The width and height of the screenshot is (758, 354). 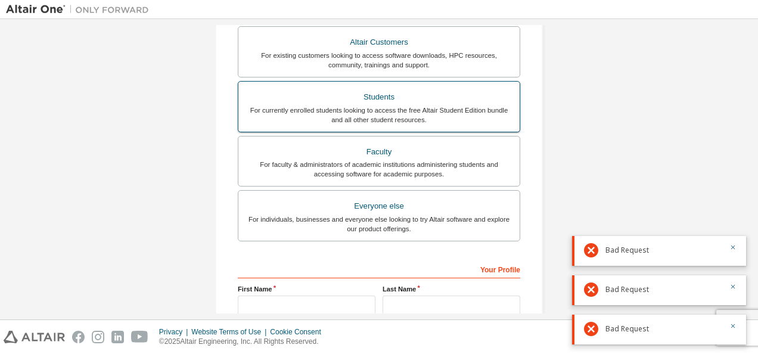 What do you see at coordinates (379, 269) in the screenshot?
I see `div: Your Profile` at bounding box center [379, 269].